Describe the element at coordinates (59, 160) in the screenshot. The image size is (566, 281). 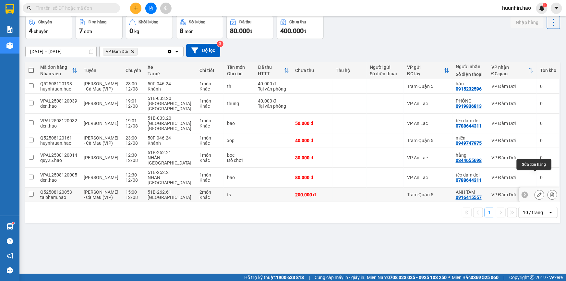
I see `div: quy25.hao` at that location.